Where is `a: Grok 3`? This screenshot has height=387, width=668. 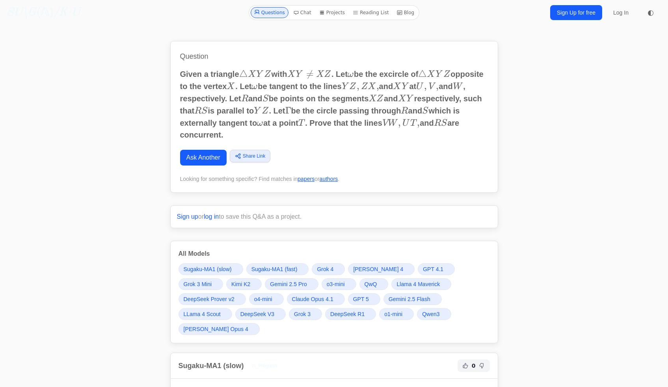 a: Grok 3 is located at coordinates (305, 314).